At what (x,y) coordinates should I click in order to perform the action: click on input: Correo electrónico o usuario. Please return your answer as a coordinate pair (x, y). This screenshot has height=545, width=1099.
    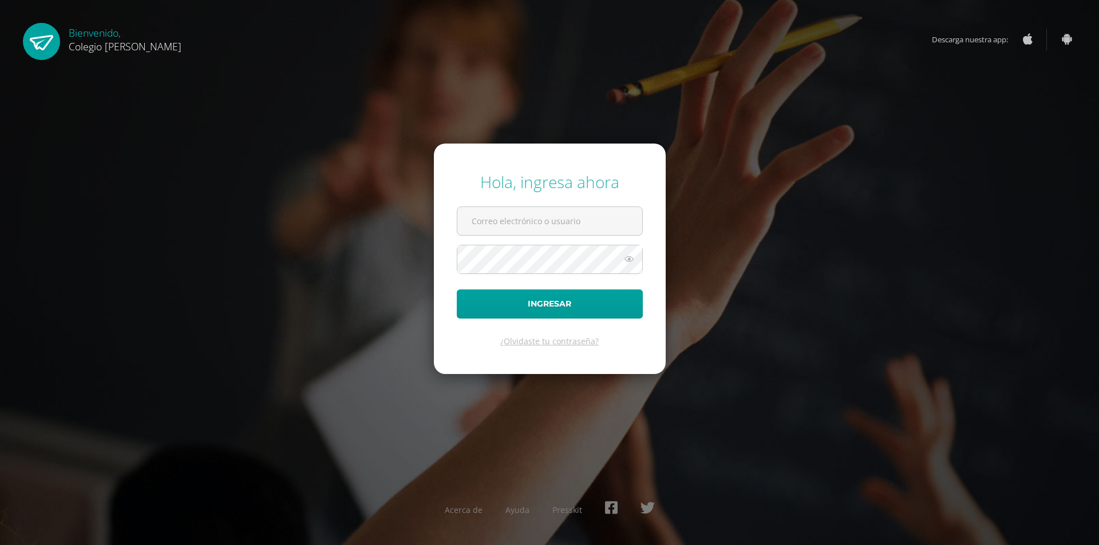
    Looking at the image, I should click on (549, 221).